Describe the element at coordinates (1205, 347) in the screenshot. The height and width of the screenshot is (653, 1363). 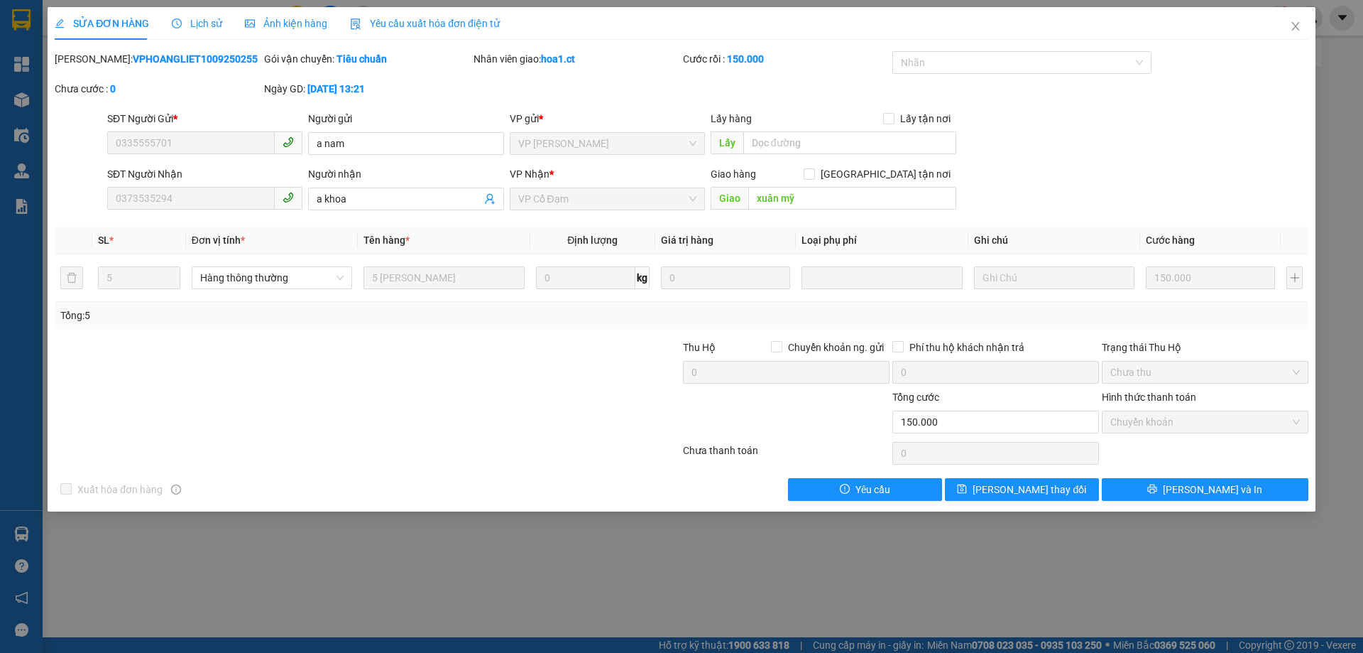
I see `div: Trạng thái Thu Hộ` at that location.